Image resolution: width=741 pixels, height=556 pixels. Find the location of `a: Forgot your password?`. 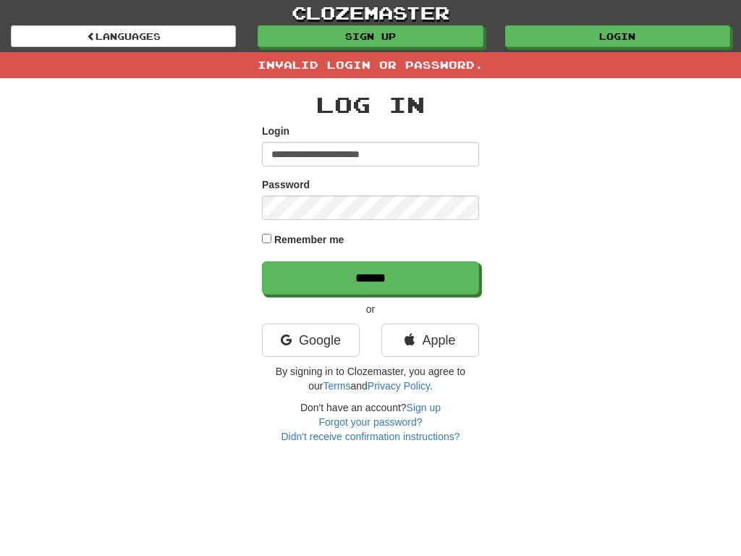

a: Forgot your password? is located at coordinates (370, 422).